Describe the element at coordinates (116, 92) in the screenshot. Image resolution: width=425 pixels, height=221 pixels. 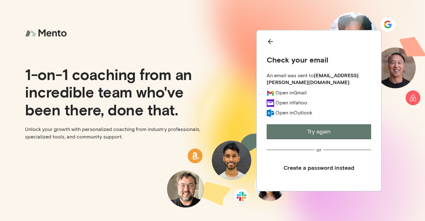
I see `p: 1-on-1 coaching from an incredible team who've been there, done that.` at that location.